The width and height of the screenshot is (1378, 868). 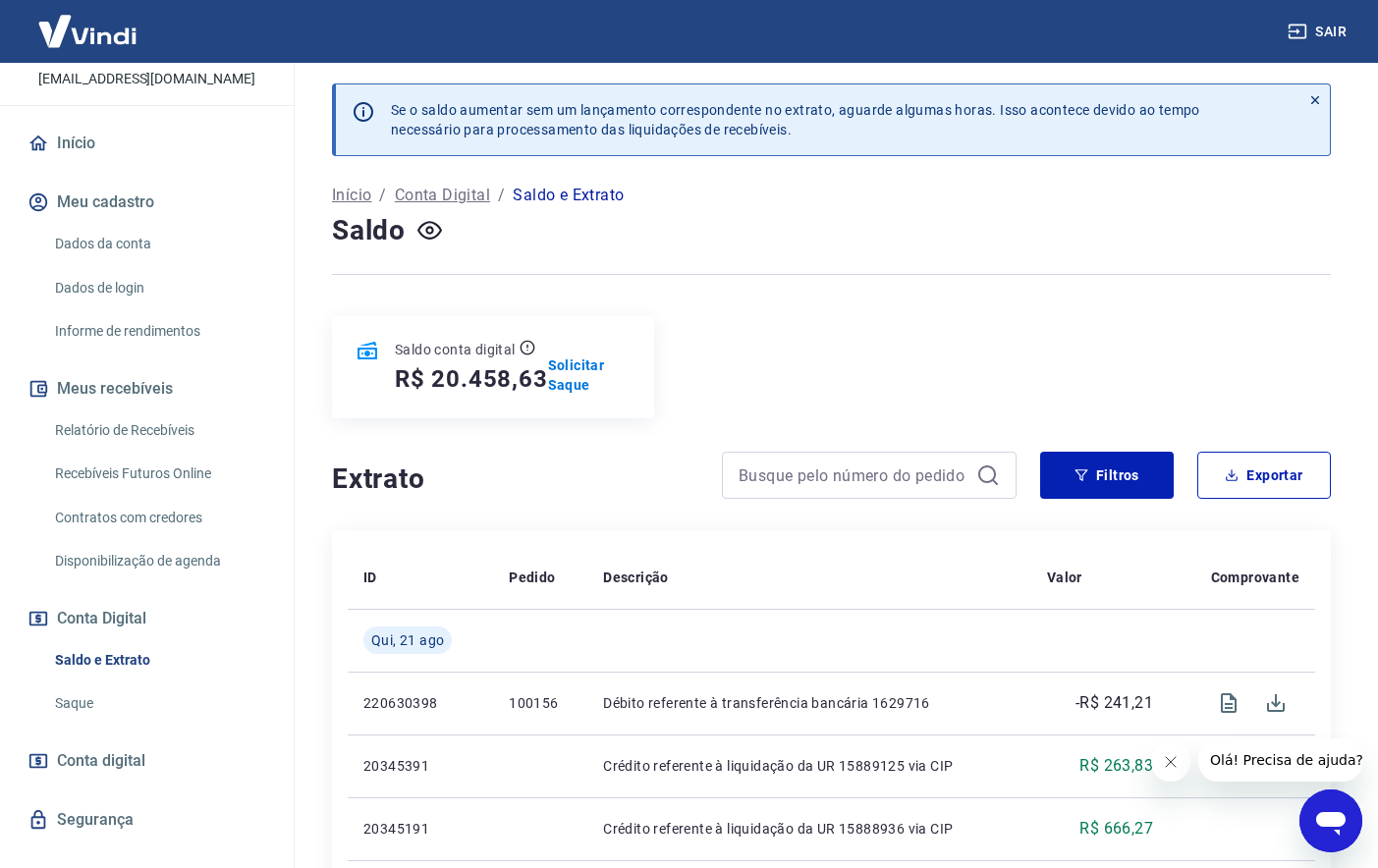 What do you see at coordinates (567, 195) in the screenshot?
I see `p: Saldo e Extrato` at bounding box center [567, 195].